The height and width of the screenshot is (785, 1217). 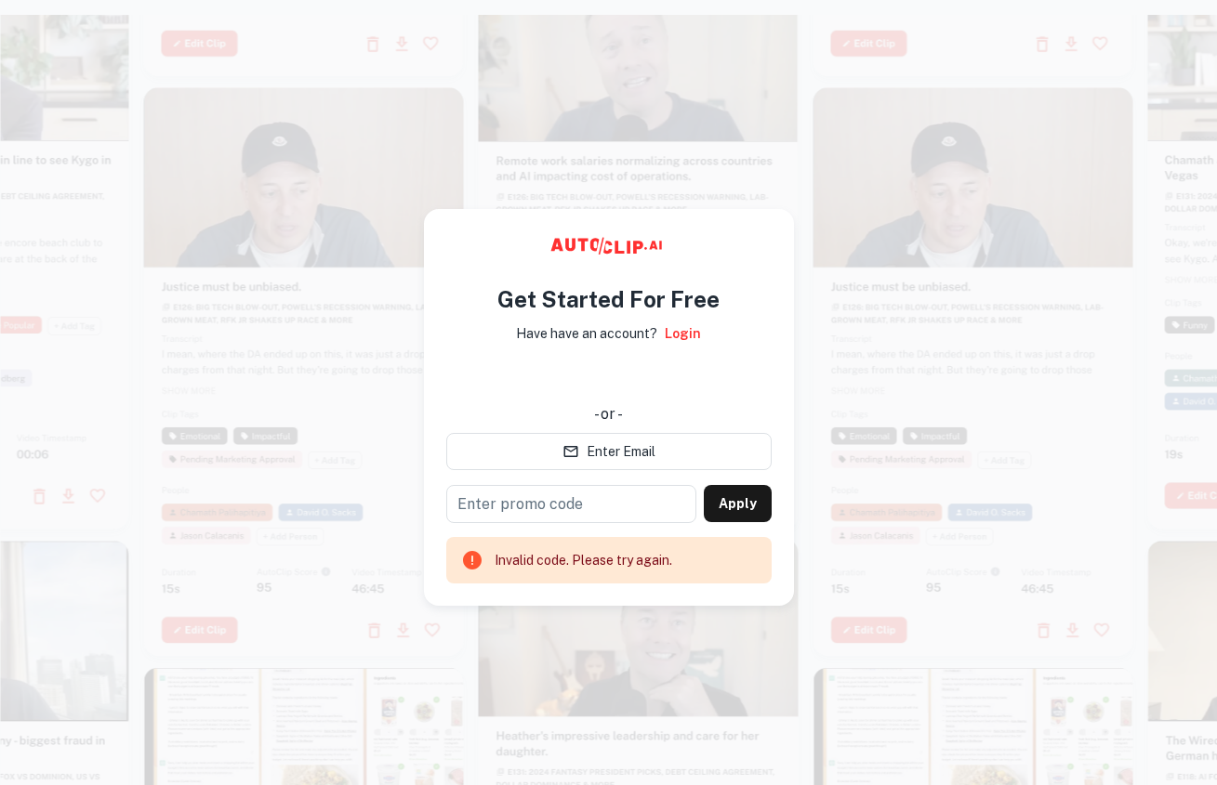 I want to click on h4: Get Started For Free, so click(x=608, y=299).